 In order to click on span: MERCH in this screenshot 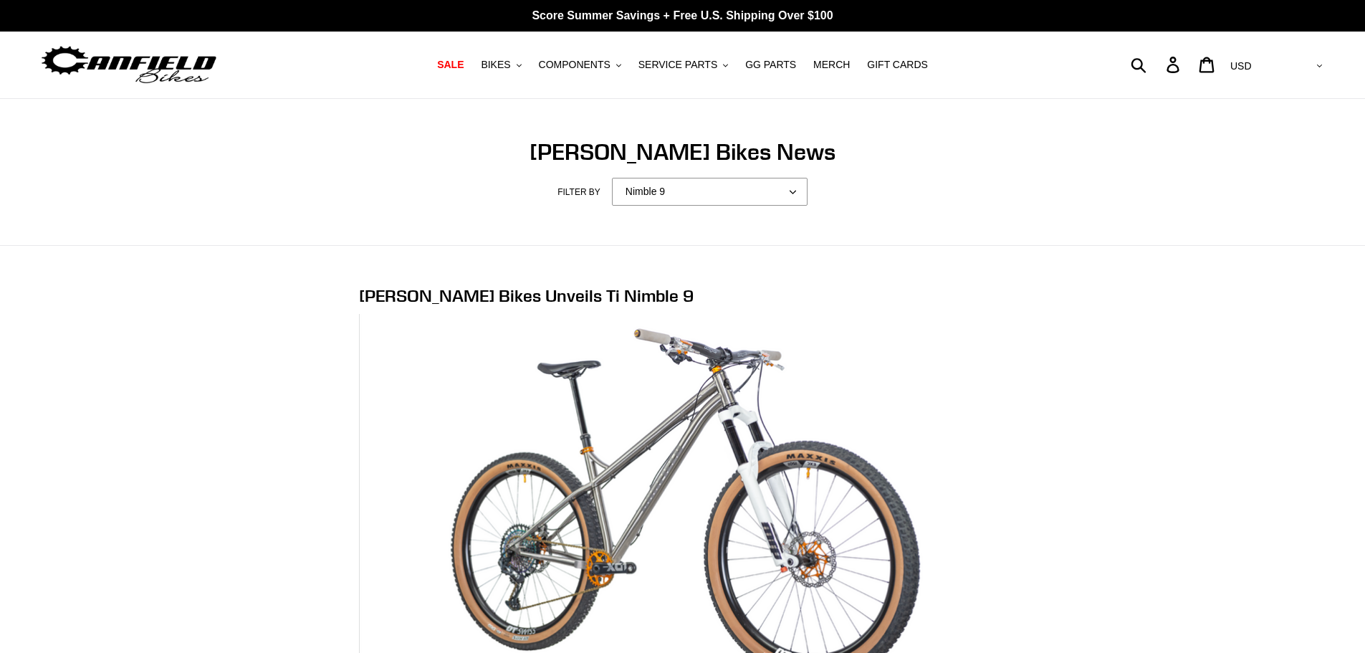, I will do `click(831, 65)`.